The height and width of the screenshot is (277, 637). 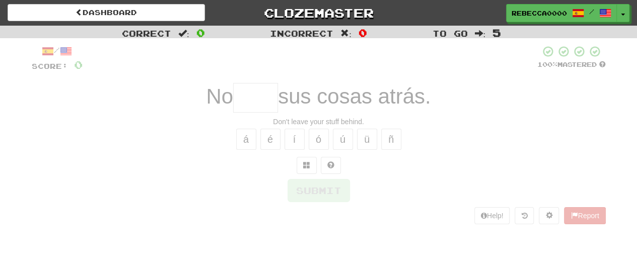 I want to click on button: á, so click(x=246, y=139).